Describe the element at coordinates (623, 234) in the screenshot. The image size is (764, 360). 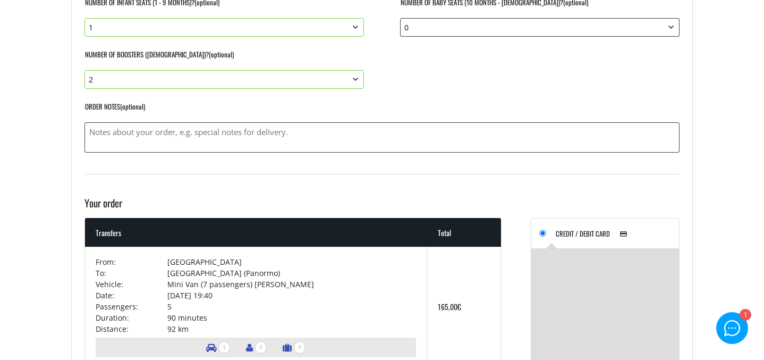
I see `img: Credit / Debit Card` at that location.